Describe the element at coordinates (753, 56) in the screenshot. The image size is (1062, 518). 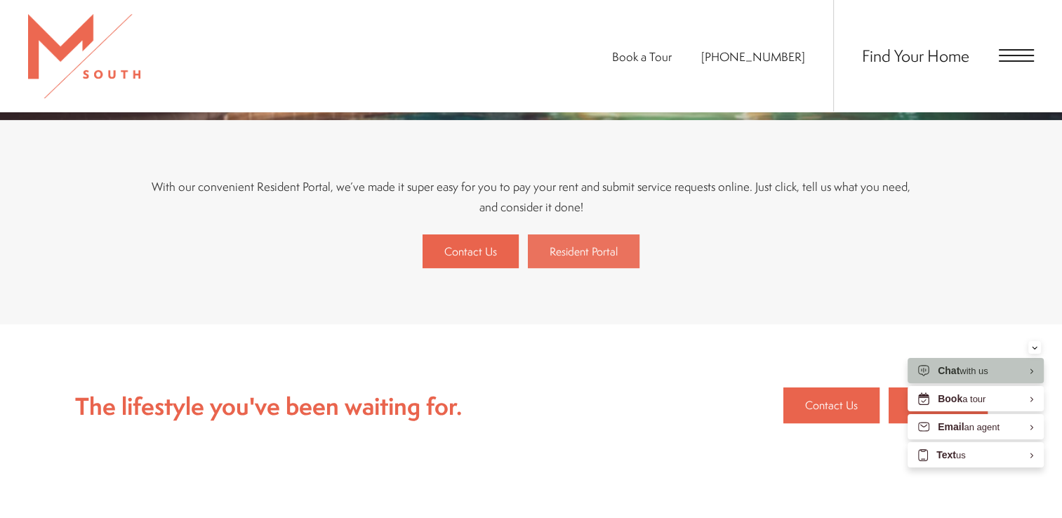
I see `a: Call Us at 813-570-8014` at that location.